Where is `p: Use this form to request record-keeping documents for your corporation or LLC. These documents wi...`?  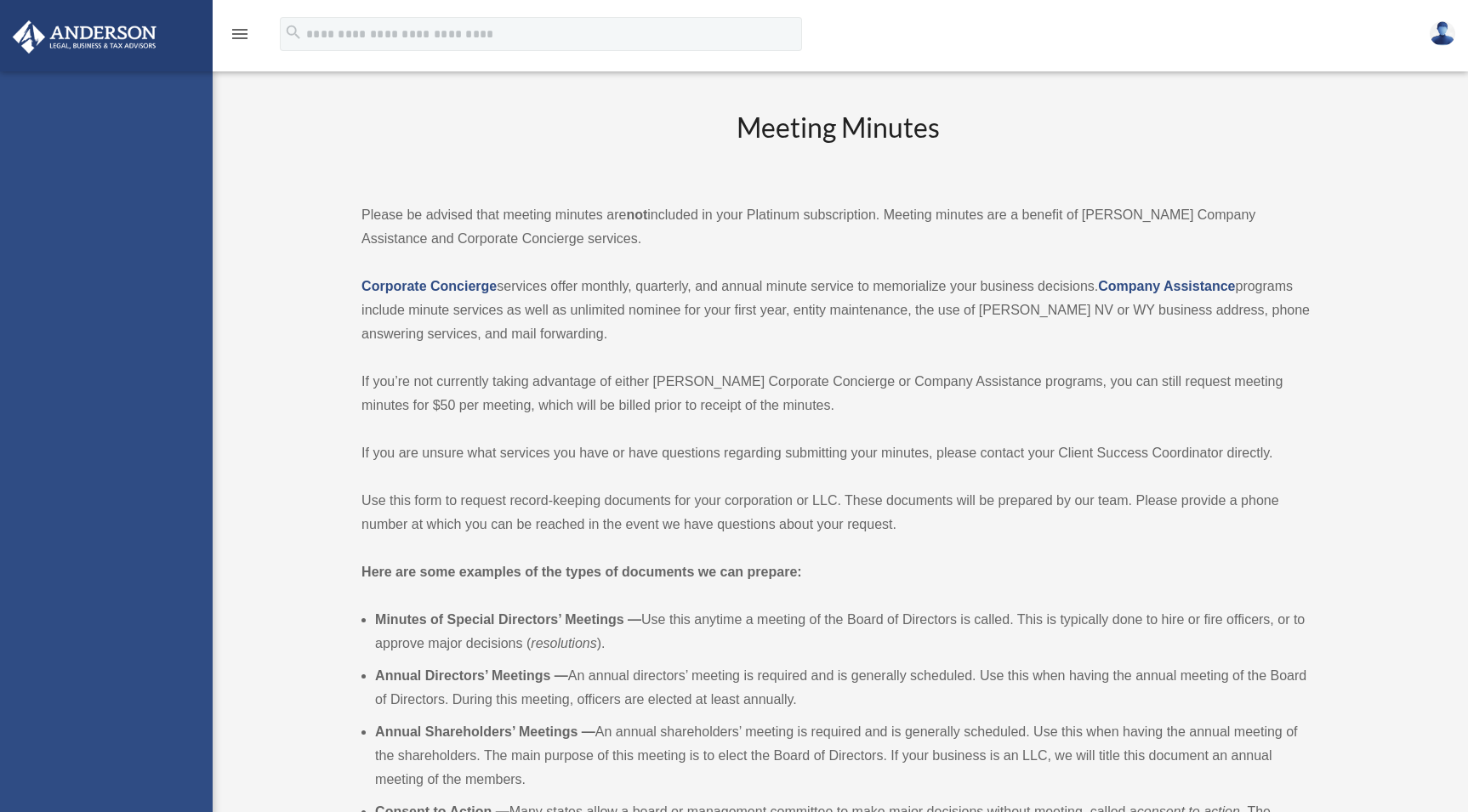 p: Use this form to request record-keeping documents for your corporation or LLC. These documents wi... is located at coordinates (838, 512).